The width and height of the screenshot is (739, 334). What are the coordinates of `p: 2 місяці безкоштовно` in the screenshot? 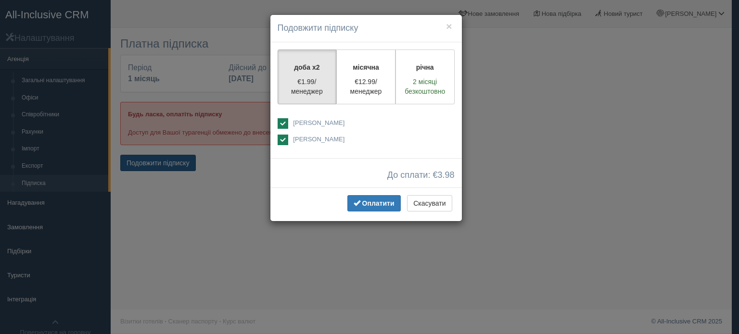 It's located at (425, 87).